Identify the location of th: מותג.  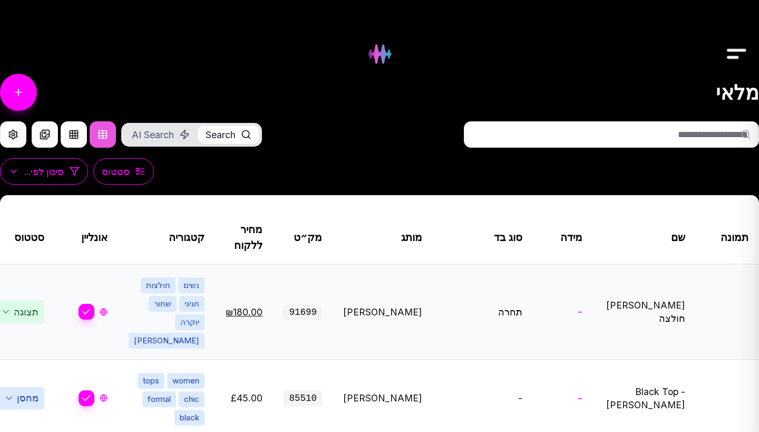
(383, 237).